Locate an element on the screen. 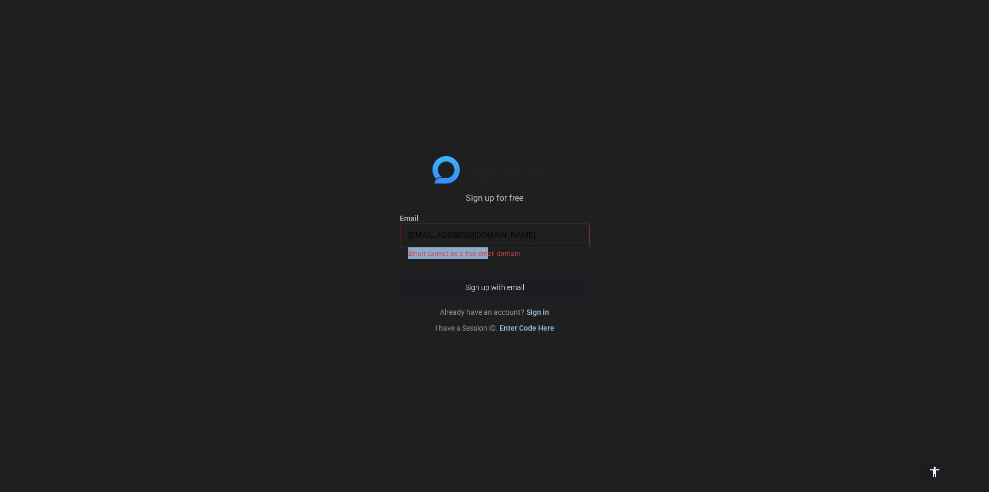  span: Already have an account? is located at coordinates (494, 312).